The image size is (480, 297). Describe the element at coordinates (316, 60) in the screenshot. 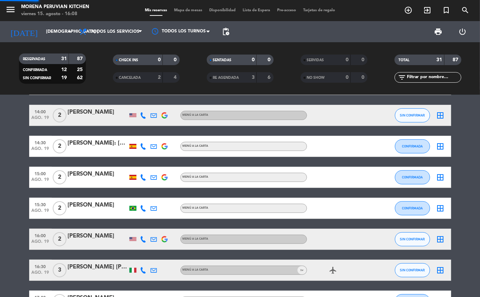

I see `span: SERVIDAS` at that location.